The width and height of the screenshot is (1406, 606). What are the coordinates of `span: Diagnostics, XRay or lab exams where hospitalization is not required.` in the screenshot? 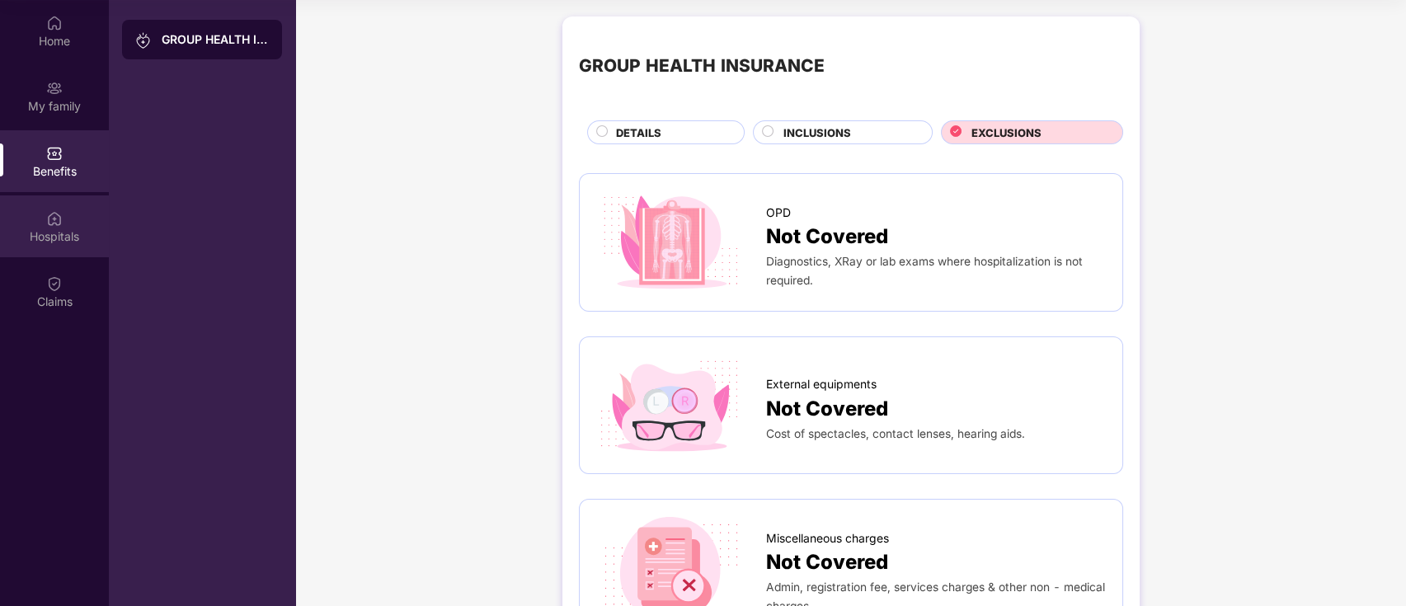 It's located at (924, 270).